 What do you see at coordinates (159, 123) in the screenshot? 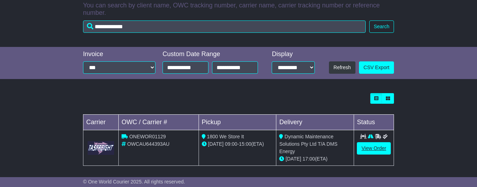
I see `td: OWC / Carrier #` at bounding box center [159, 123].